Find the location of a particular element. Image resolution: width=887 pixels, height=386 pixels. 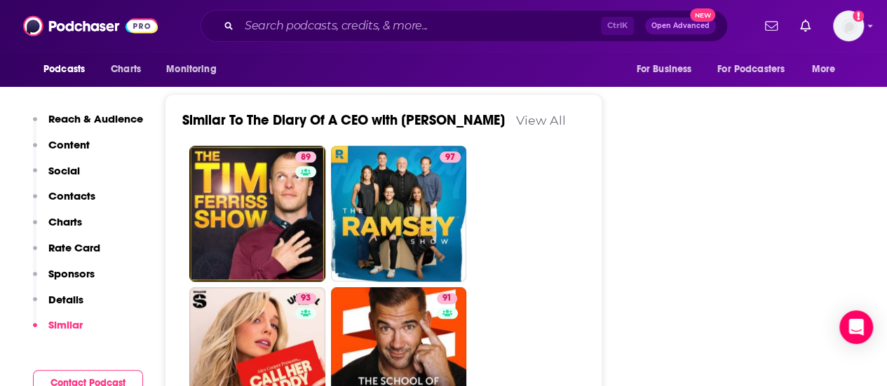

button: Content is located at coordinates (61, 151).